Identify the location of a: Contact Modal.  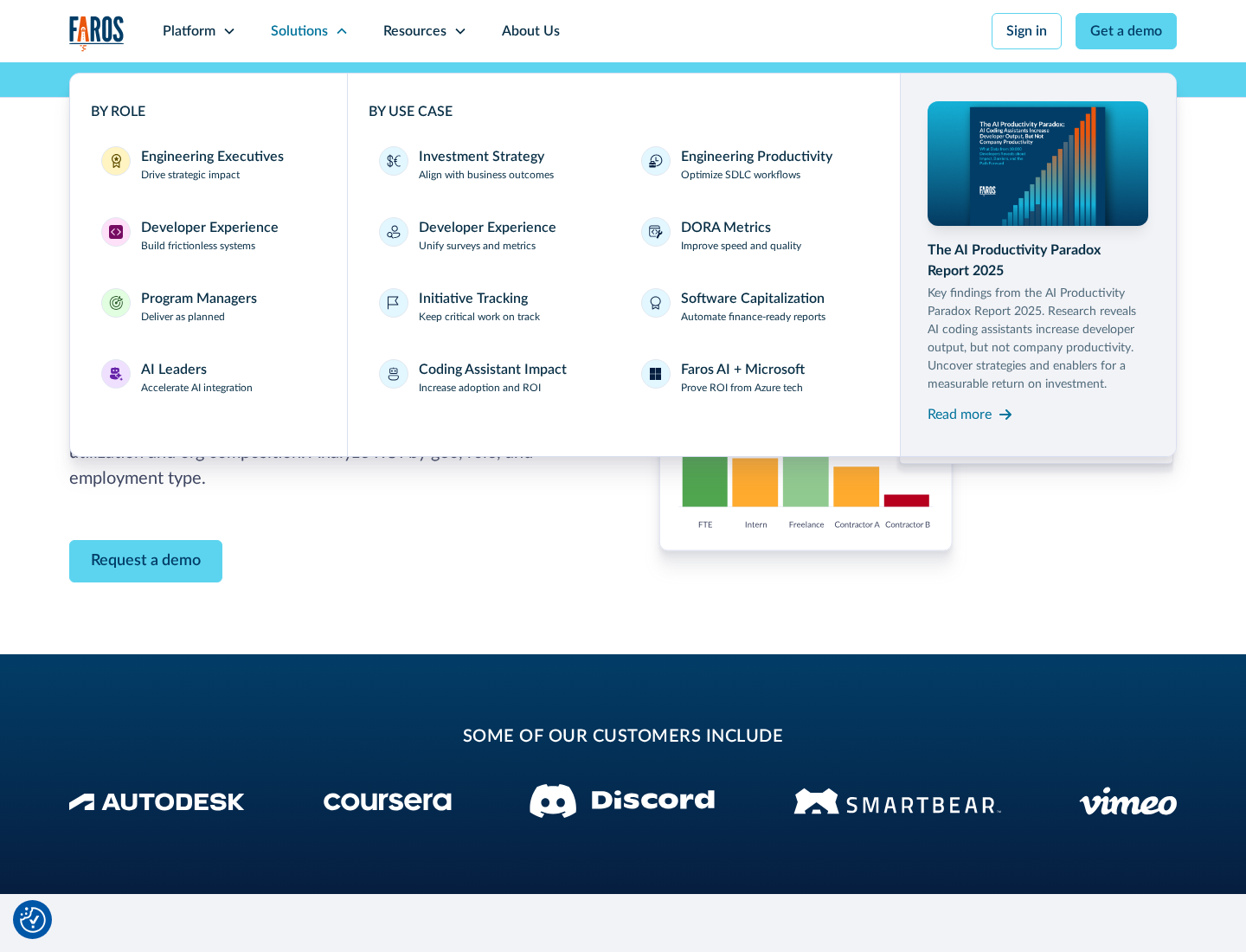
(146, 561).